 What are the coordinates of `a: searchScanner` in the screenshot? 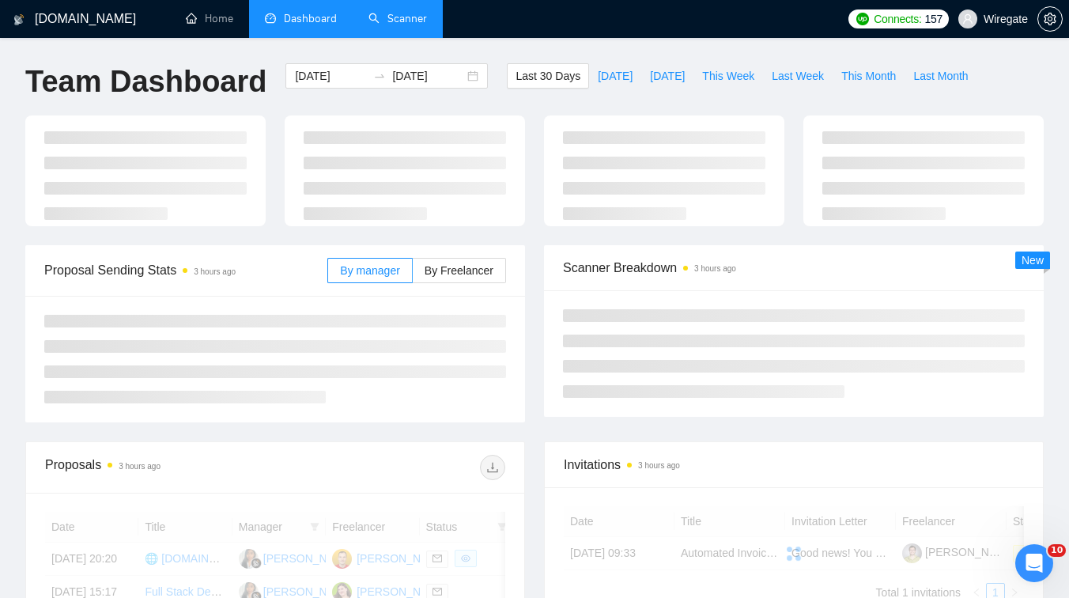 It's located at (398, 18).